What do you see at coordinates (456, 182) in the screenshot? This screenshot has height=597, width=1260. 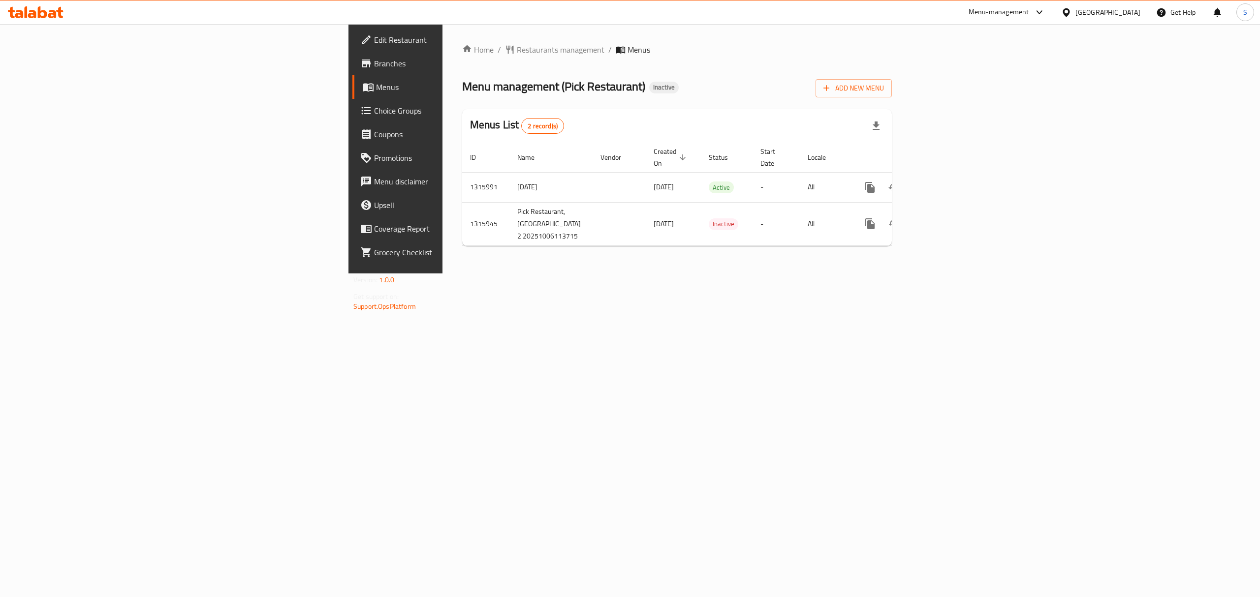 I see `a: Menu disclaimer` at bounding box center [456, 182].